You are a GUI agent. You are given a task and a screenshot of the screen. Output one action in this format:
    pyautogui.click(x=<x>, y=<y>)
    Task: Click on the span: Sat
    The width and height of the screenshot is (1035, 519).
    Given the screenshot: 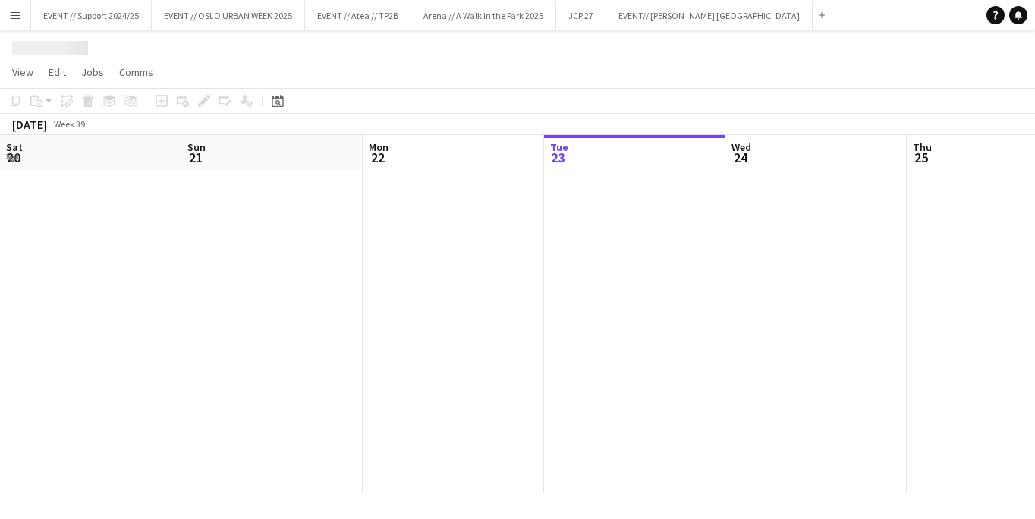 What is the action you would take?
    pyautogui.click(x=14, y=147)
    